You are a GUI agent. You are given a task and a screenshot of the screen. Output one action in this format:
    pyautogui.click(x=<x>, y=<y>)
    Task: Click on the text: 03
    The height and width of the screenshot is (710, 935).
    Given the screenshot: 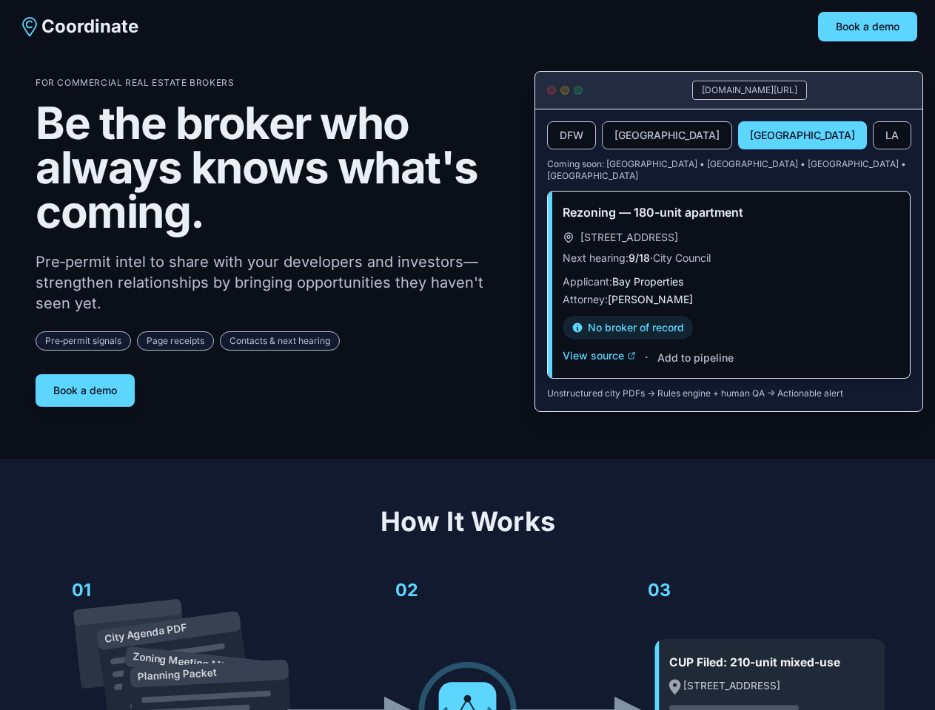 What is the action you would take?
    pyautogui.click(x=659, y=590)
    